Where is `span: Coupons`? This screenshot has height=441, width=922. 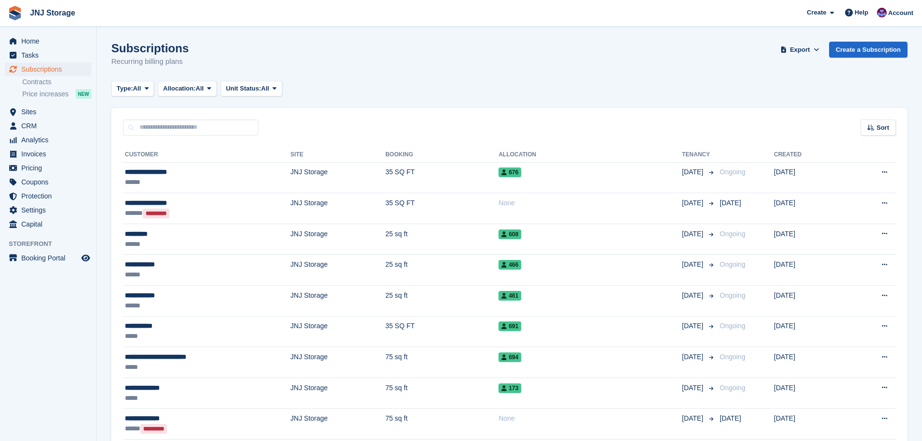
span: Coupons is located at coordinates (50, 182).